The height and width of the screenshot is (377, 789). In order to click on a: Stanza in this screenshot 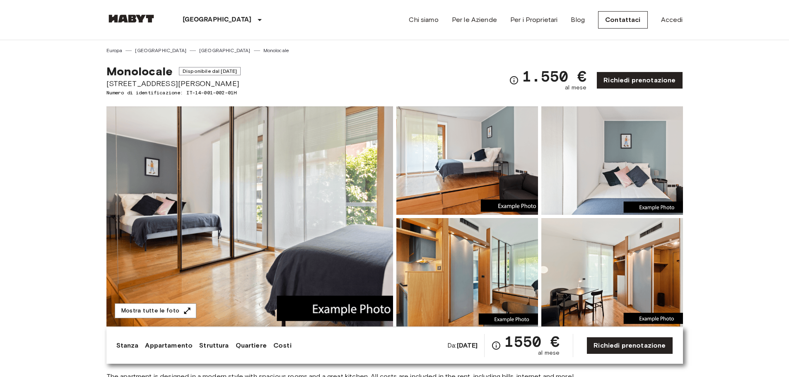, I will do `click(127, 346)`.